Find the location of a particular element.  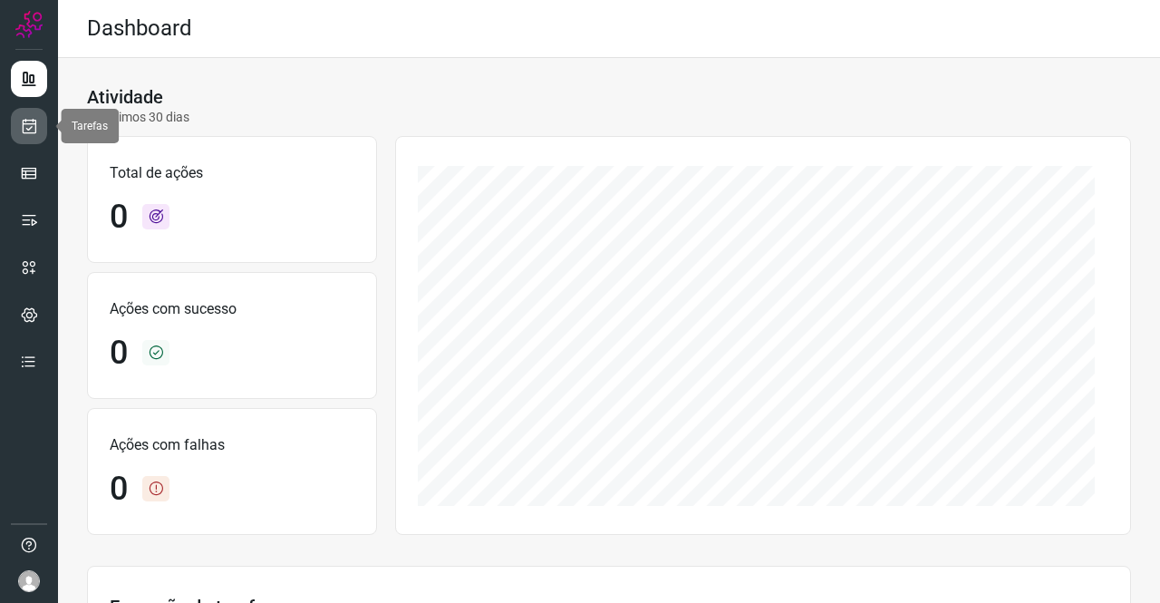

h3: Atividade is located at coordinates (125, 97).